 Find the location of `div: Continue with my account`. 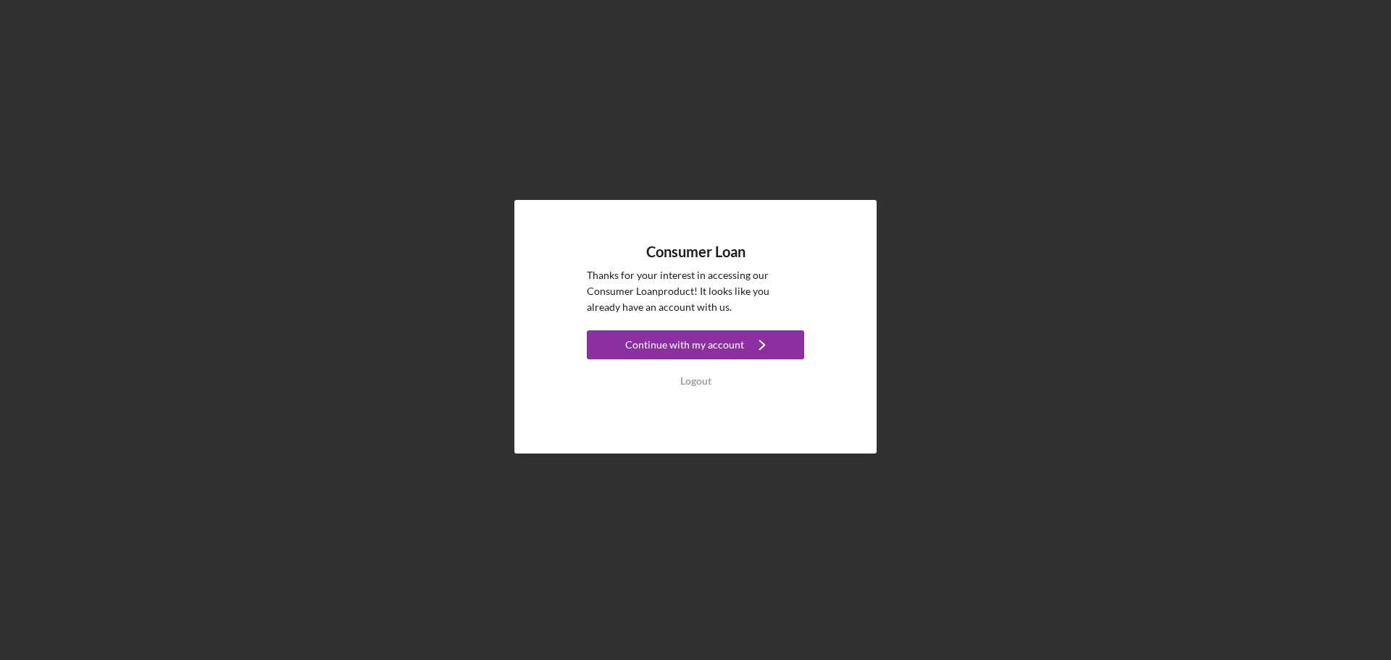

div: Continue with my account is located at coordinates (685, 345).